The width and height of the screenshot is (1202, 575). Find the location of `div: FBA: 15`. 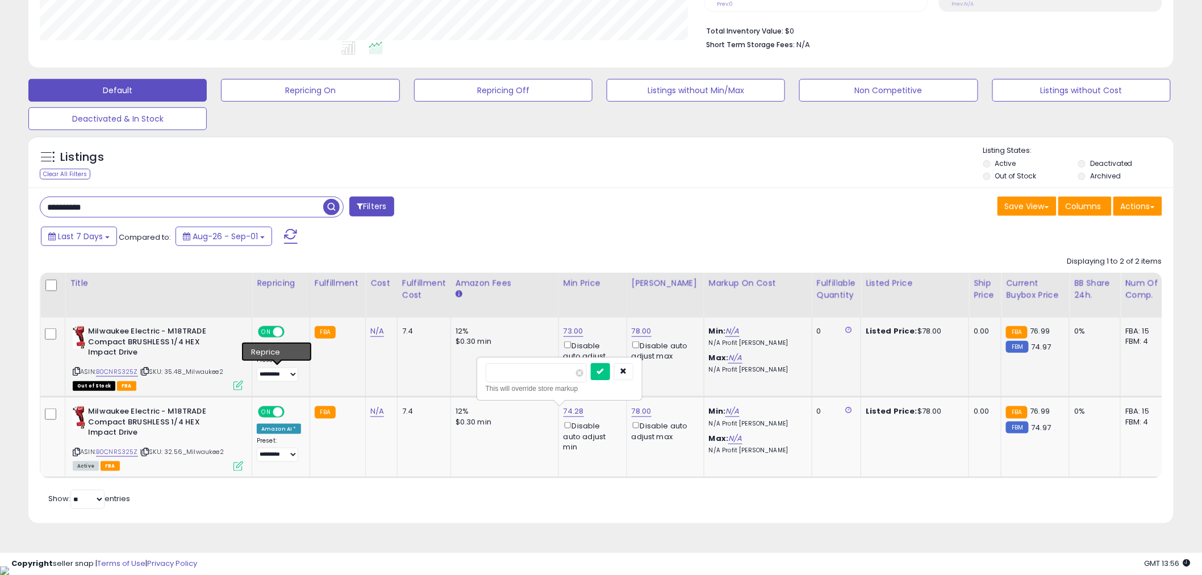

div: FBA: 15 is located at coordinates (1144, 331).